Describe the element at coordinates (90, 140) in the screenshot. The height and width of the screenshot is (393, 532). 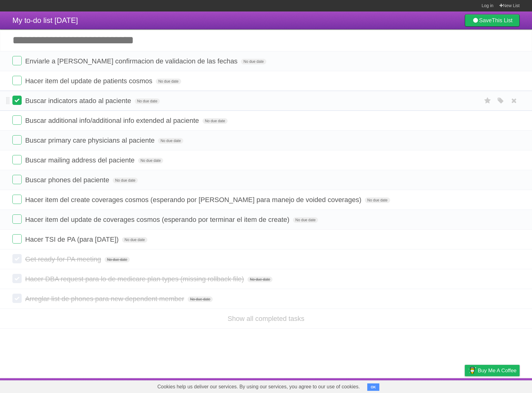
I see `span: Buscar primary care physicians al paciente` at that location.